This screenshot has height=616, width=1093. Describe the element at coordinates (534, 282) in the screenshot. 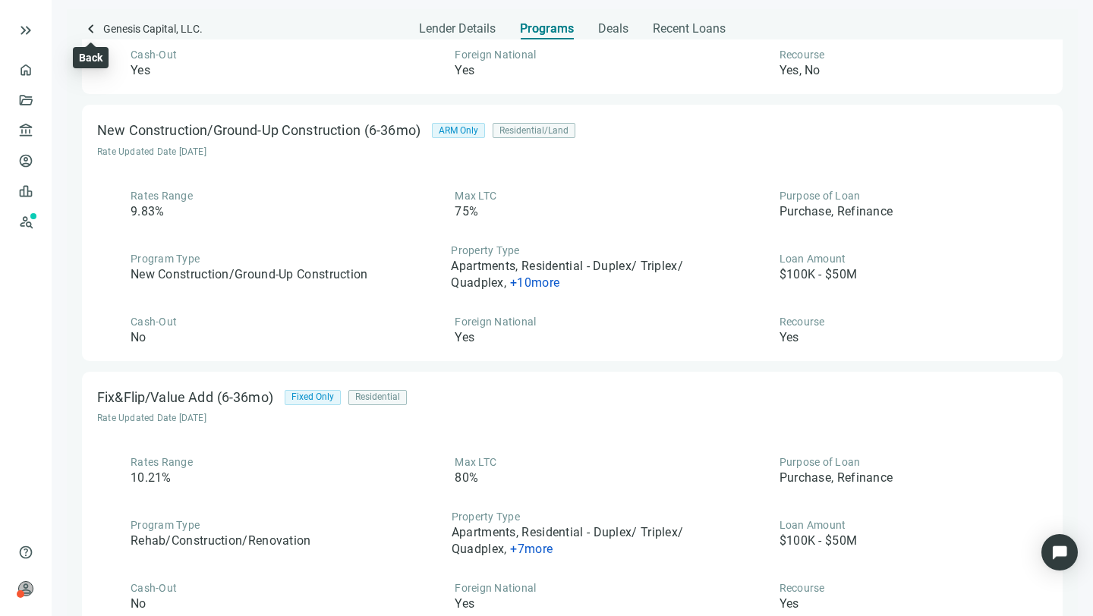

I see `span: + 10 more` at that location.